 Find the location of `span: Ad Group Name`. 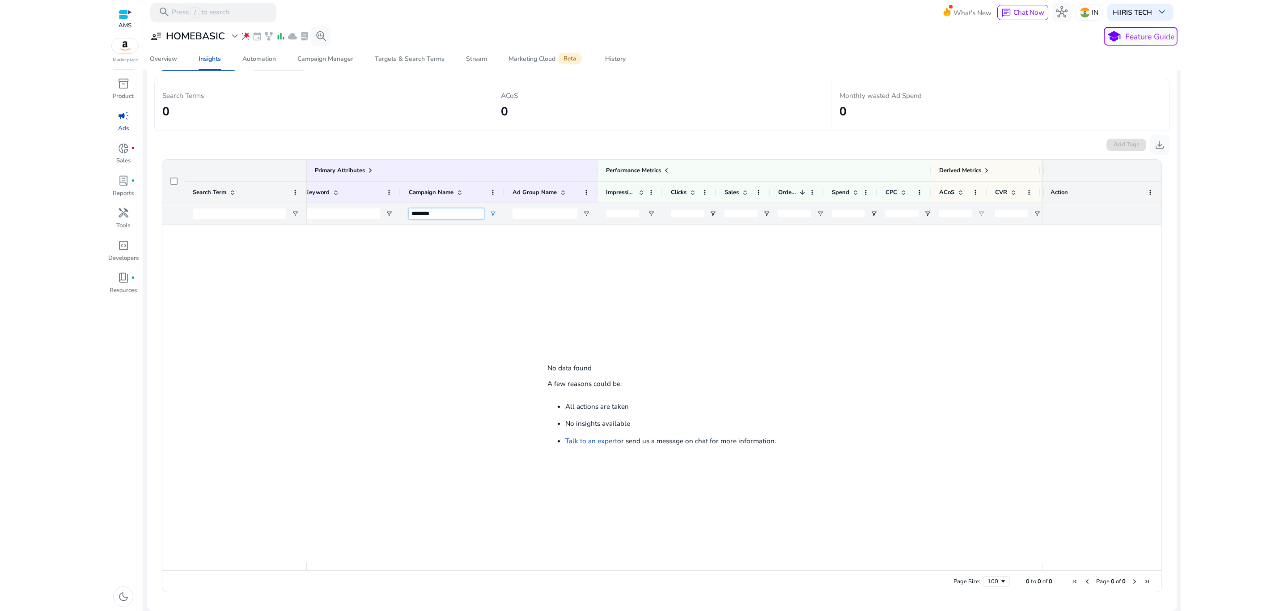

span: Ad Group Name is located at coordinates (535, 192).